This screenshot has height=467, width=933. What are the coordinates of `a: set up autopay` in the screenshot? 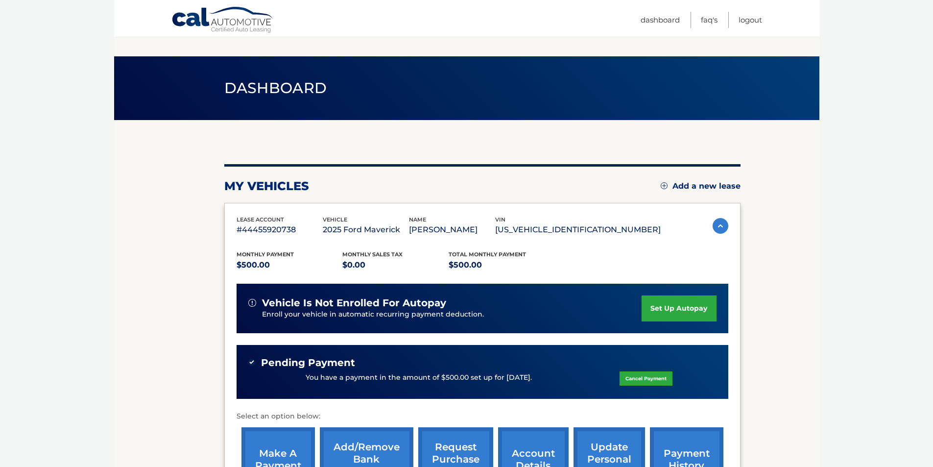 It's located at (679, 308).